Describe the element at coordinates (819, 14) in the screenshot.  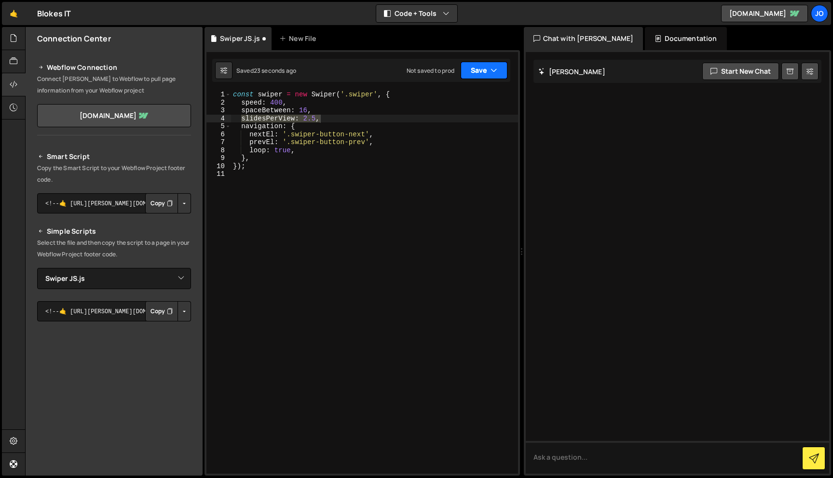
I see `div: Jo` at that location.